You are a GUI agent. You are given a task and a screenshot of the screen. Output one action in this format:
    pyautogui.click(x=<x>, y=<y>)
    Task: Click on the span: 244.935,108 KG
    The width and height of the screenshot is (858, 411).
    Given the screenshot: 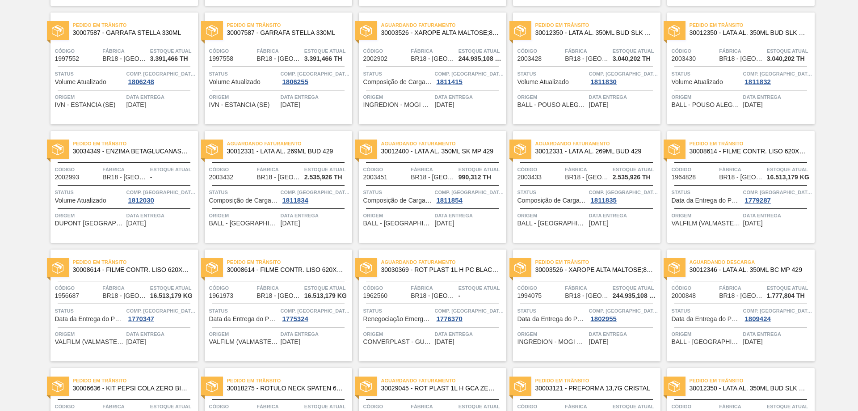 What is the action you would take?
    pyautogui.click(x=636, y=295)
    